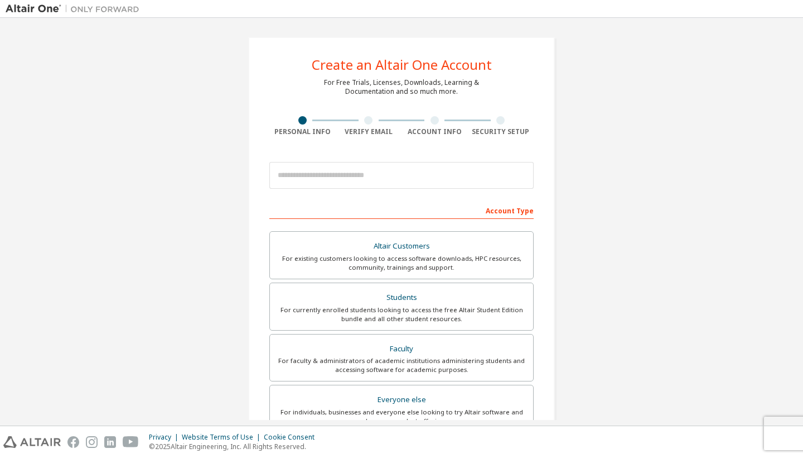 This screenshot has height=458, width=803. Describe the element at coordinates (402, 297) in the screenshot. I see `div: Students` at that location.